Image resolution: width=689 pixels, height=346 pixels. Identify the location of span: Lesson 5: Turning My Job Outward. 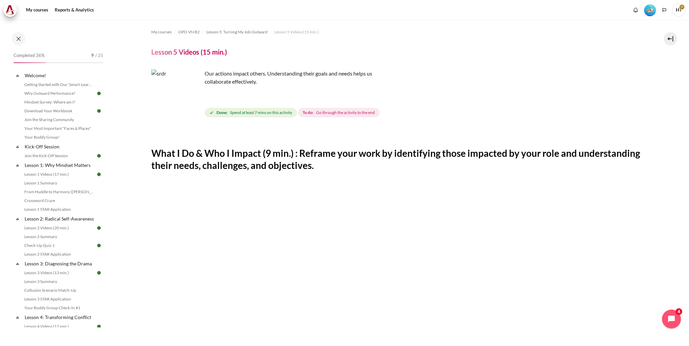
(237, 32).